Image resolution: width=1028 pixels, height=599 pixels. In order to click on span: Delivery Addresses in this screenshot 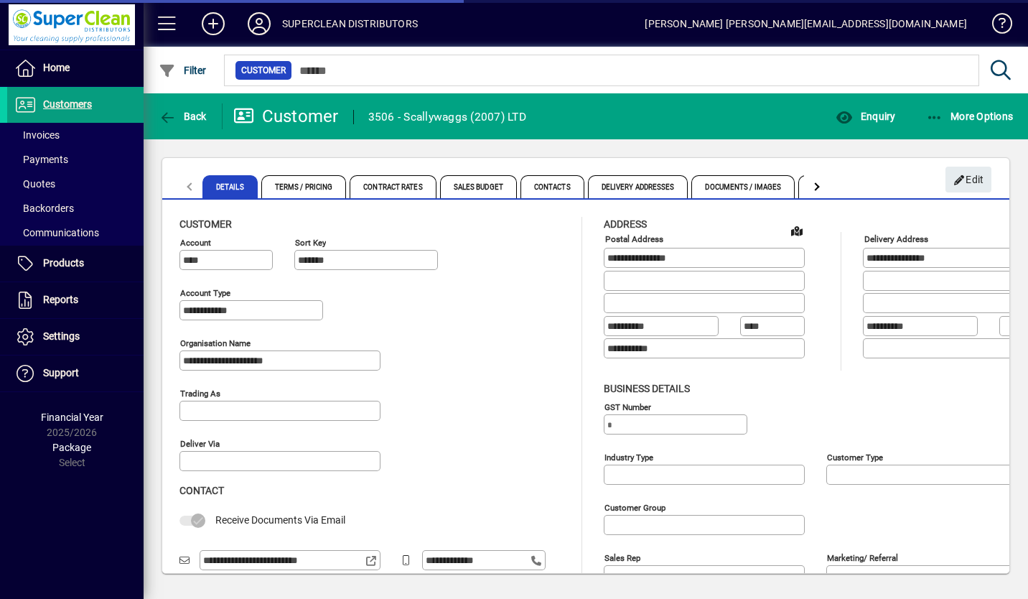, I will do `click(638, 187)`.